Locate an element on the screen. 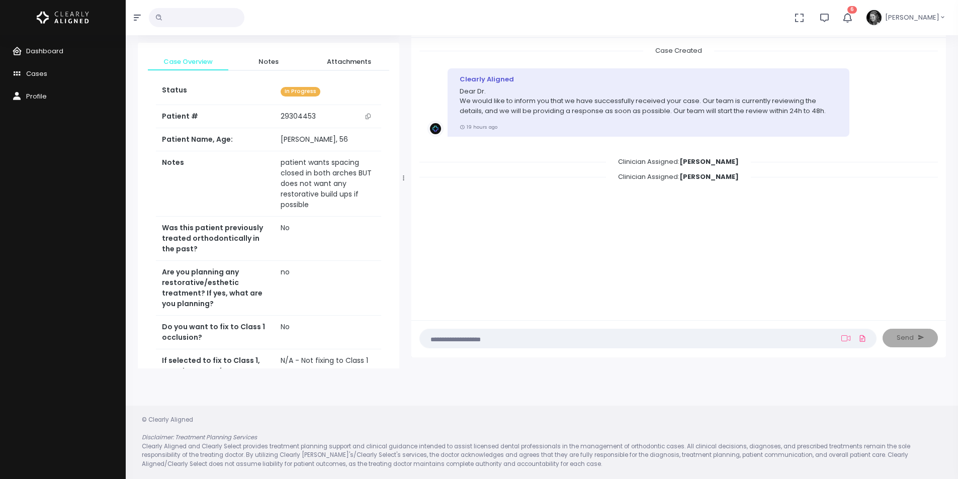 This screenshot has width=958, height=479. img: Logo Horizontal is located at coordinates (63, 18).